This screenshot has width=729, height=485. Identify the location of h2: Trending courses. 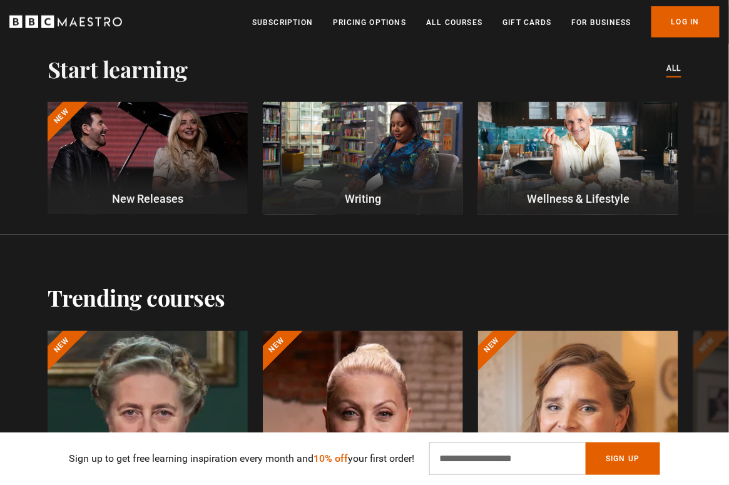
(136, 298).